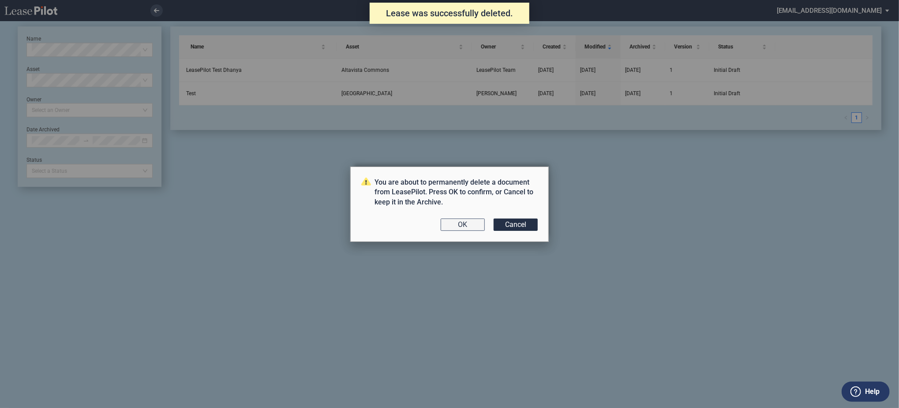  I want to click on label: Help, so click(872, 392).